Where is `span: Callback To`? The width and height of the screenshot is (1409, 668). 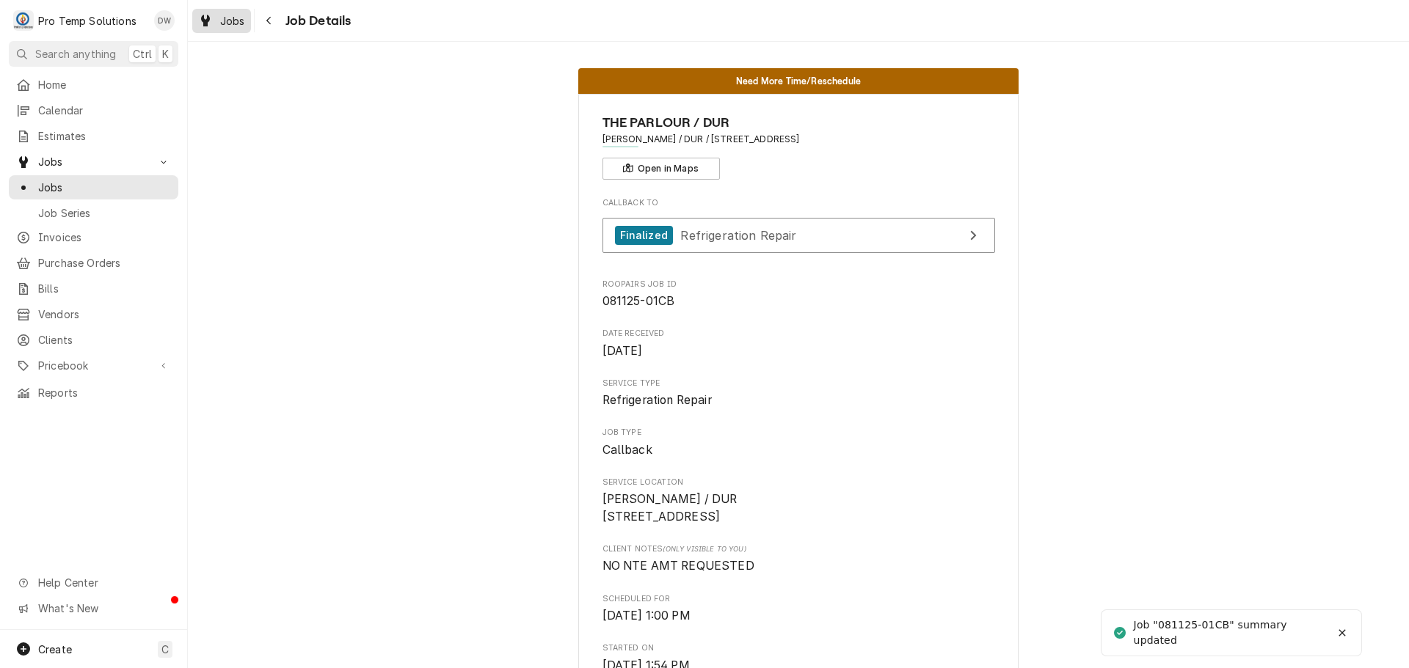
span: Callback To is located at coordinates (798, 203).